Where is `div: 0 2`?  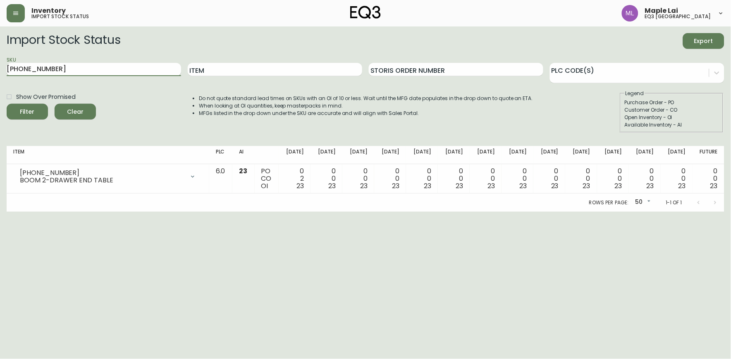
div: 0 2 is located at coordinates (295, 179).